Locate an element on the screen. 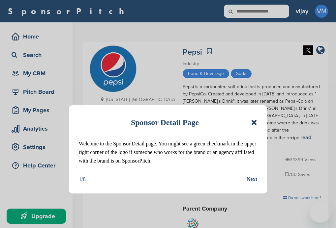 This screenshot has height=228, width=336. p: Welcome to the Sponsor Detail page. You might see a green checkmark in the upper right corner of ... is located at coordinates (168, 153).